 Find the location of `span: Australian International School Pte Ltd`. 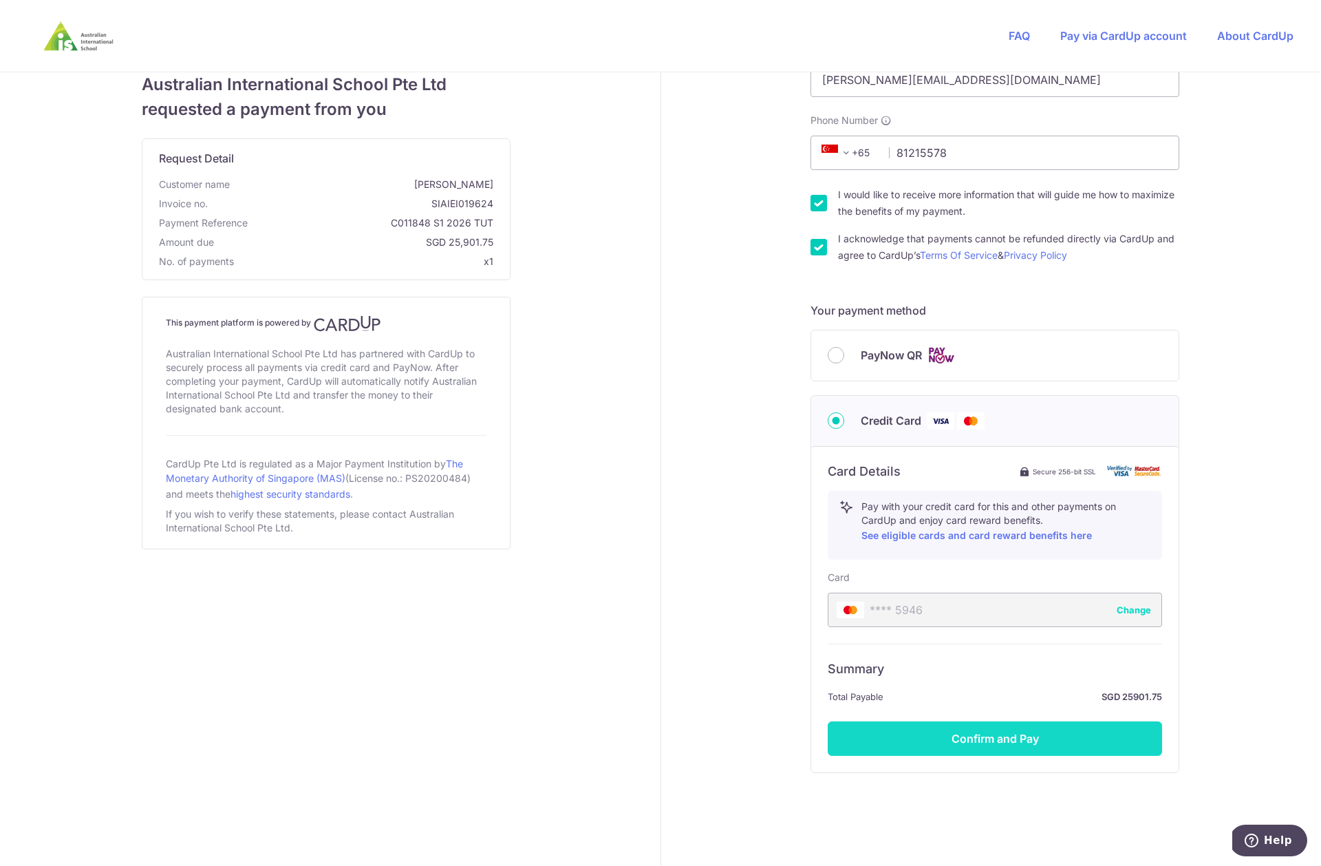

span: Australian International School Pte Ltd is located at coordinates (326, 85).